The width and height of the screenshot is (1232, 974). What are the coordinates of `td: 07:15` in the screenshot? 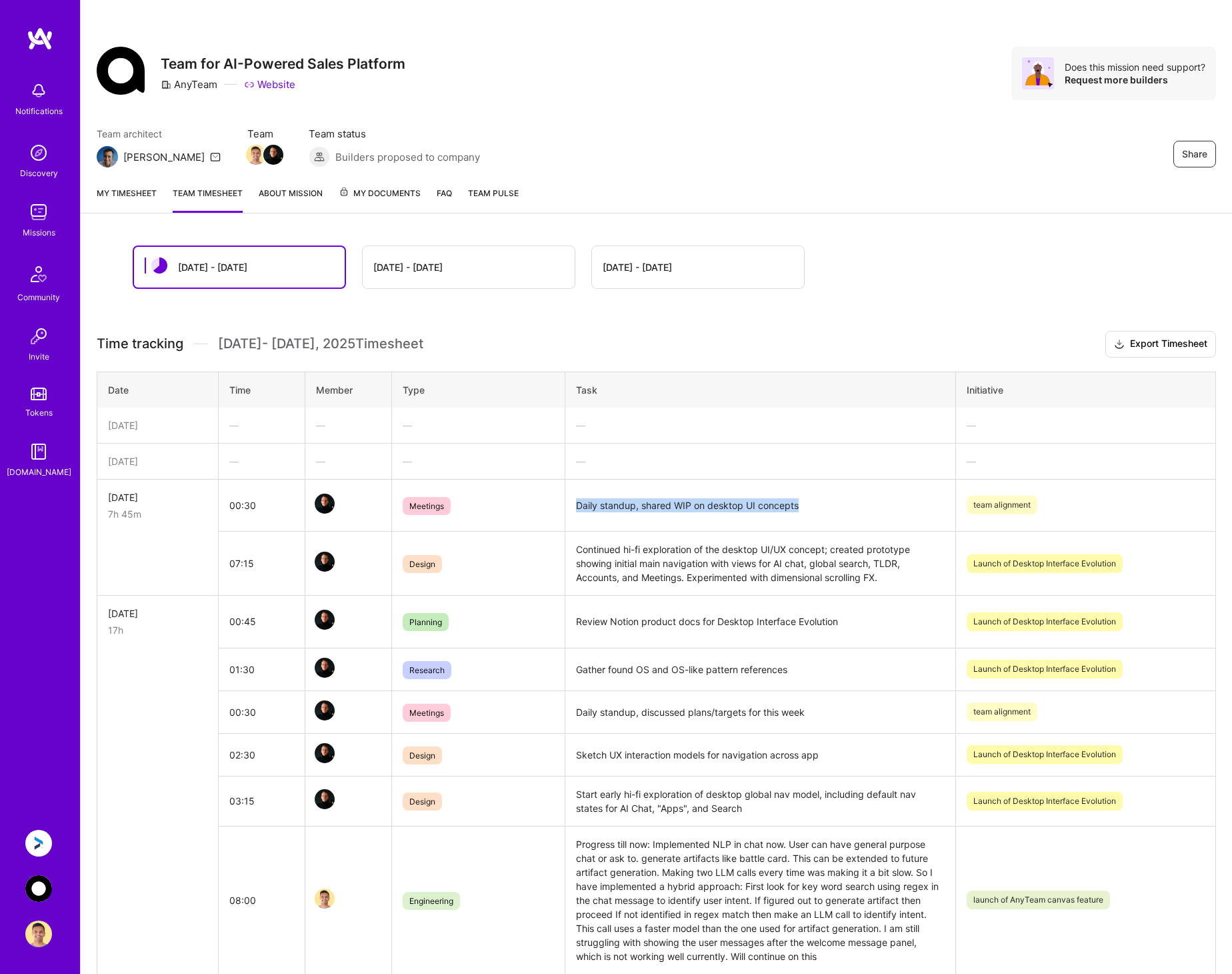 It's located at (262, 564).